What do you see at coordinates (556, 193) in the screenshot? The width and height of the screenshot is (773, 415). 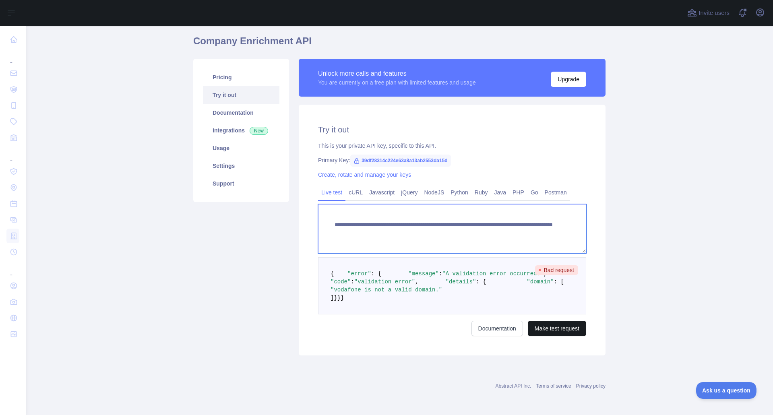 I see `a: Postman` at bounding box center [556, 193].